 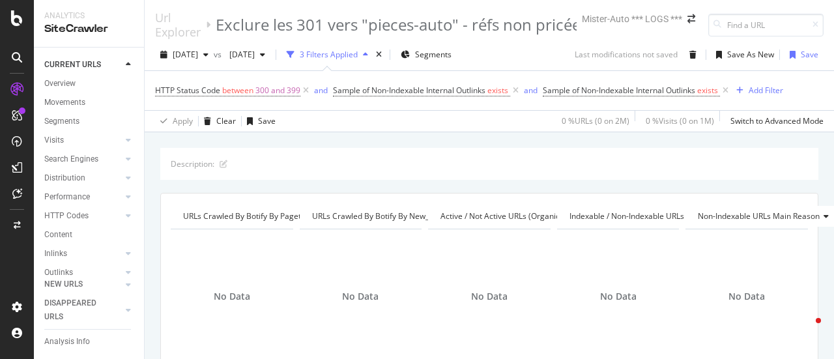 What do you see at coordinates (328, 54) in the screenshot?
I see `div: 3 Filters Applied` at bounding box center [328, 54].